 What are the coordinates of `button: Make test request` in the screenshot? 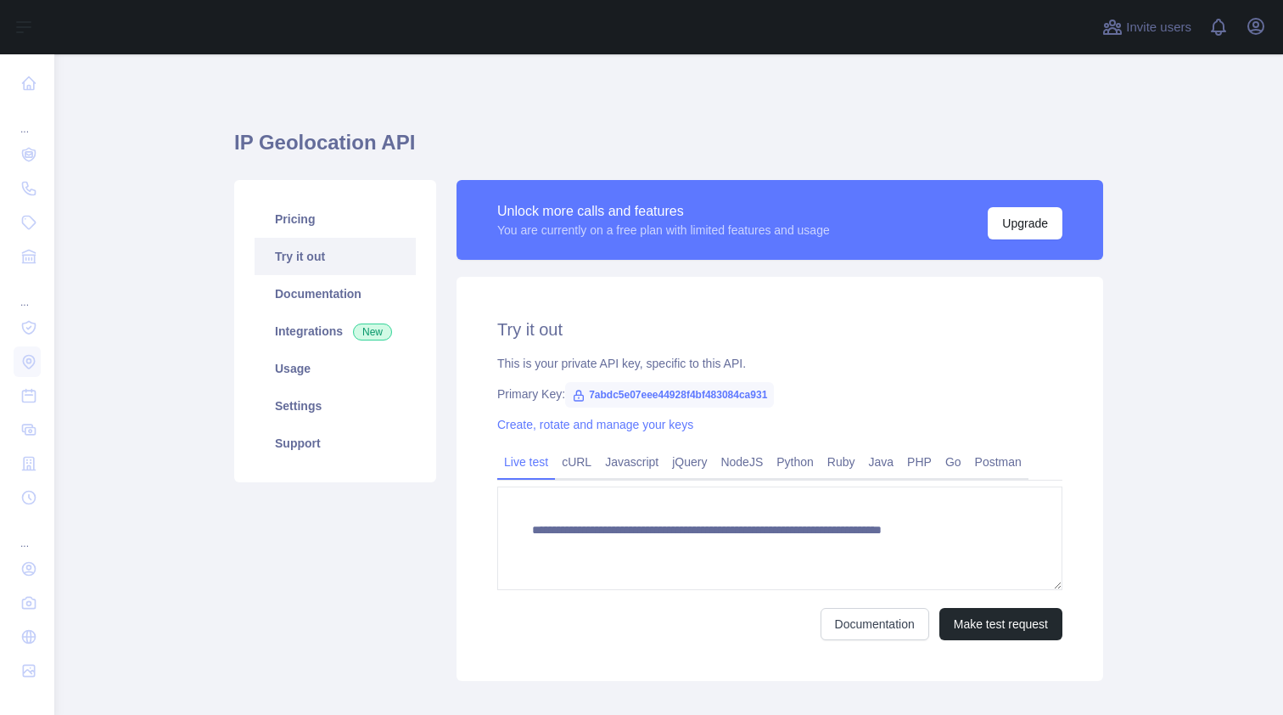 It's located at (1001, 624).